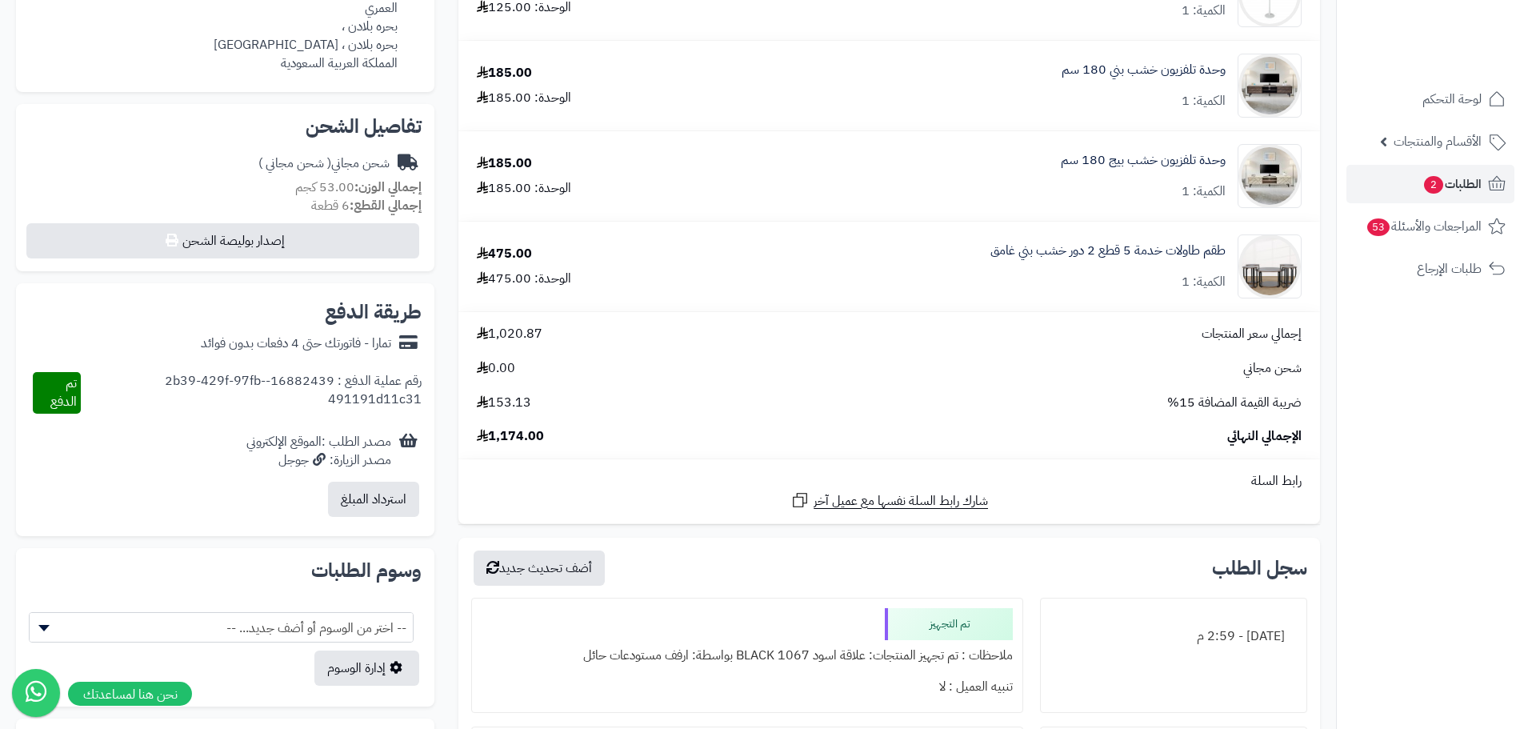 This screenshot has height=729, width=1524. What do you see at coordinates (747, 655) in the screenshot?
I see `div: ملاحظات : تم تجهيز المنتجات: علاقة اسود BLACK 1067 بواسطة: ارفف مستودعات حائل` at bounding box center [747, 655].